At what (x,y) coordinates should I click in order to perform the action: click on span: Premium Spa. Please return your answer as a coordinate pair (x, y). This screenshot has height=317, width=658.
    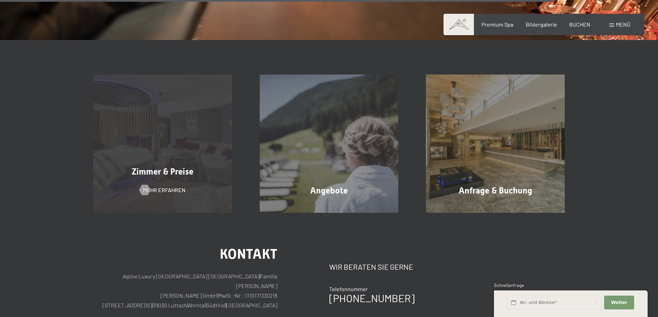
    Looking at the image, I should click on (497, 24).